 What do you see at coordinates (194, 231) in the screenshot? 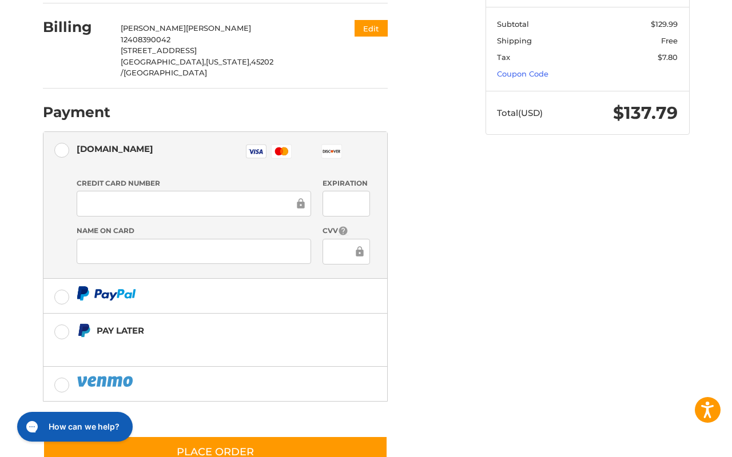
I see `label: Name on Card` at bounding box center [194, 231].